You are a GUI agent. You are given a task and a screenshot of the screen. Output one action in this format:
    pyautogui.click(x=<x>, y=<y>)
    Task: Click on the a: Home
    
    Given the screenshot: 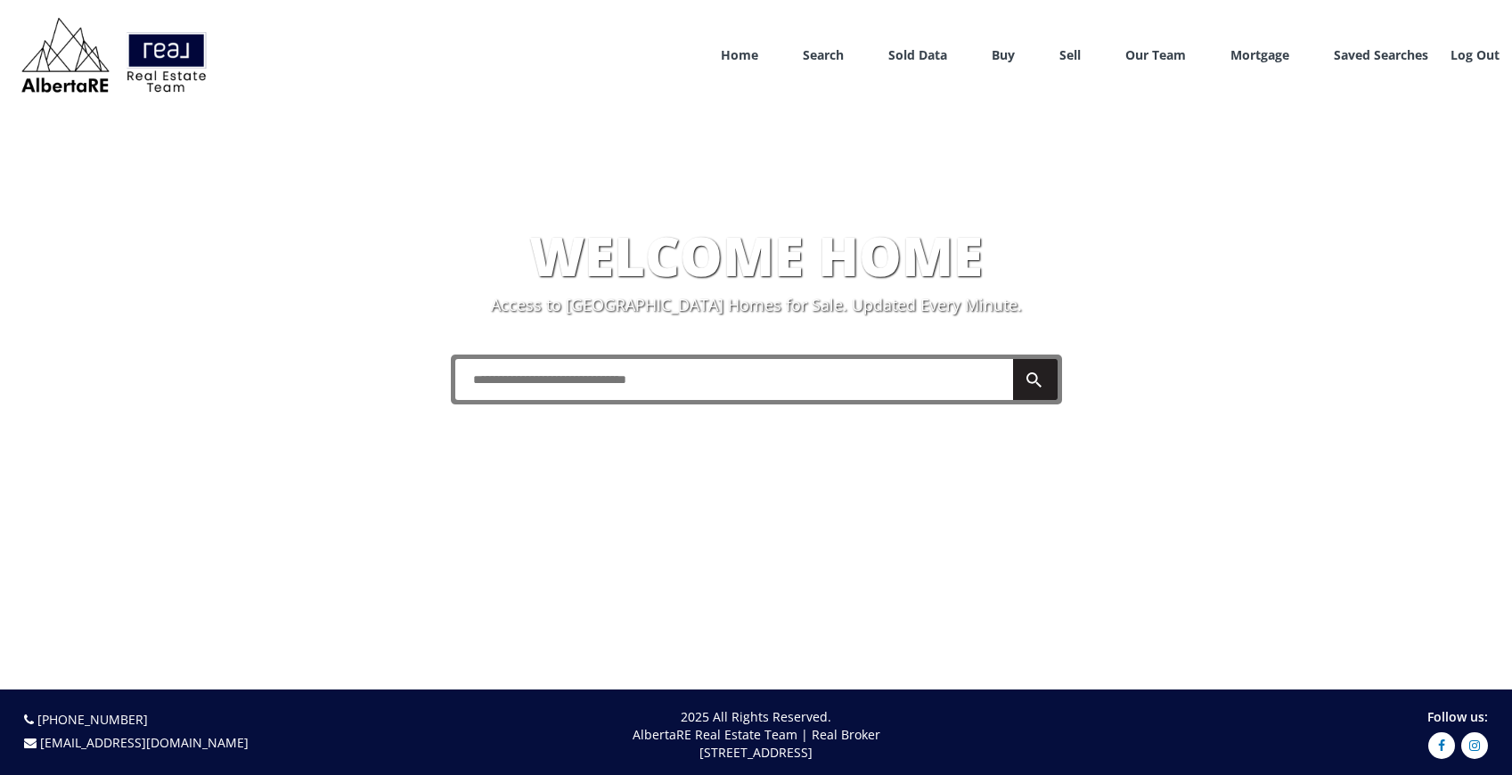 What is the action you would take?
    pyautogui.click(x=740, y=54)
    